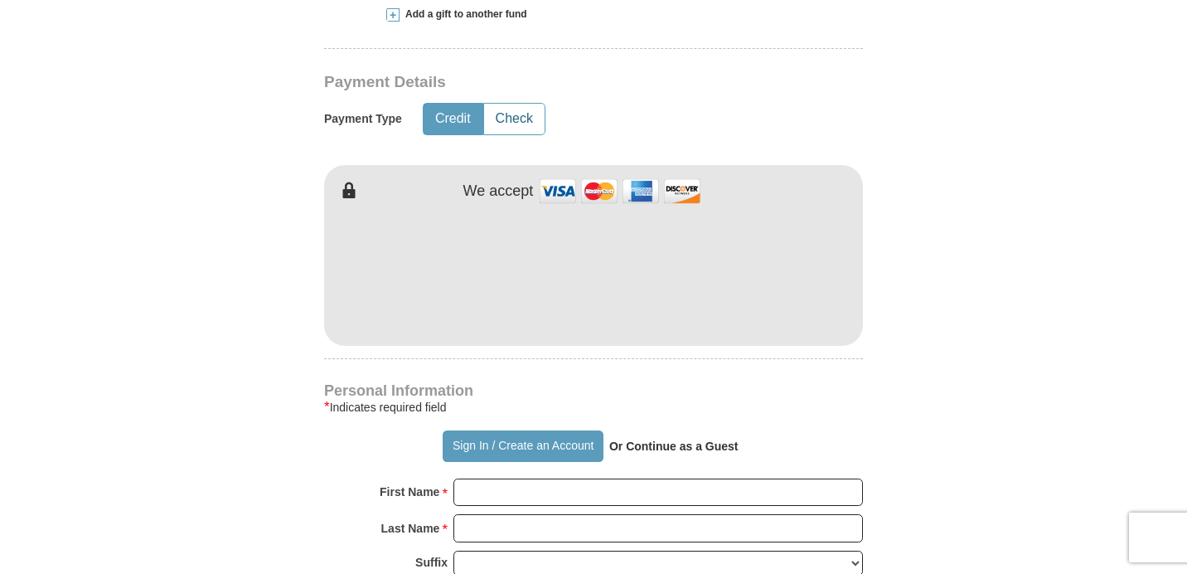 Image resolution: width=1187 pixels, height=574 pixels. Describe the element at coordinates (593, 407) in the screenshot. I see `div: Indicates required field` at that location.